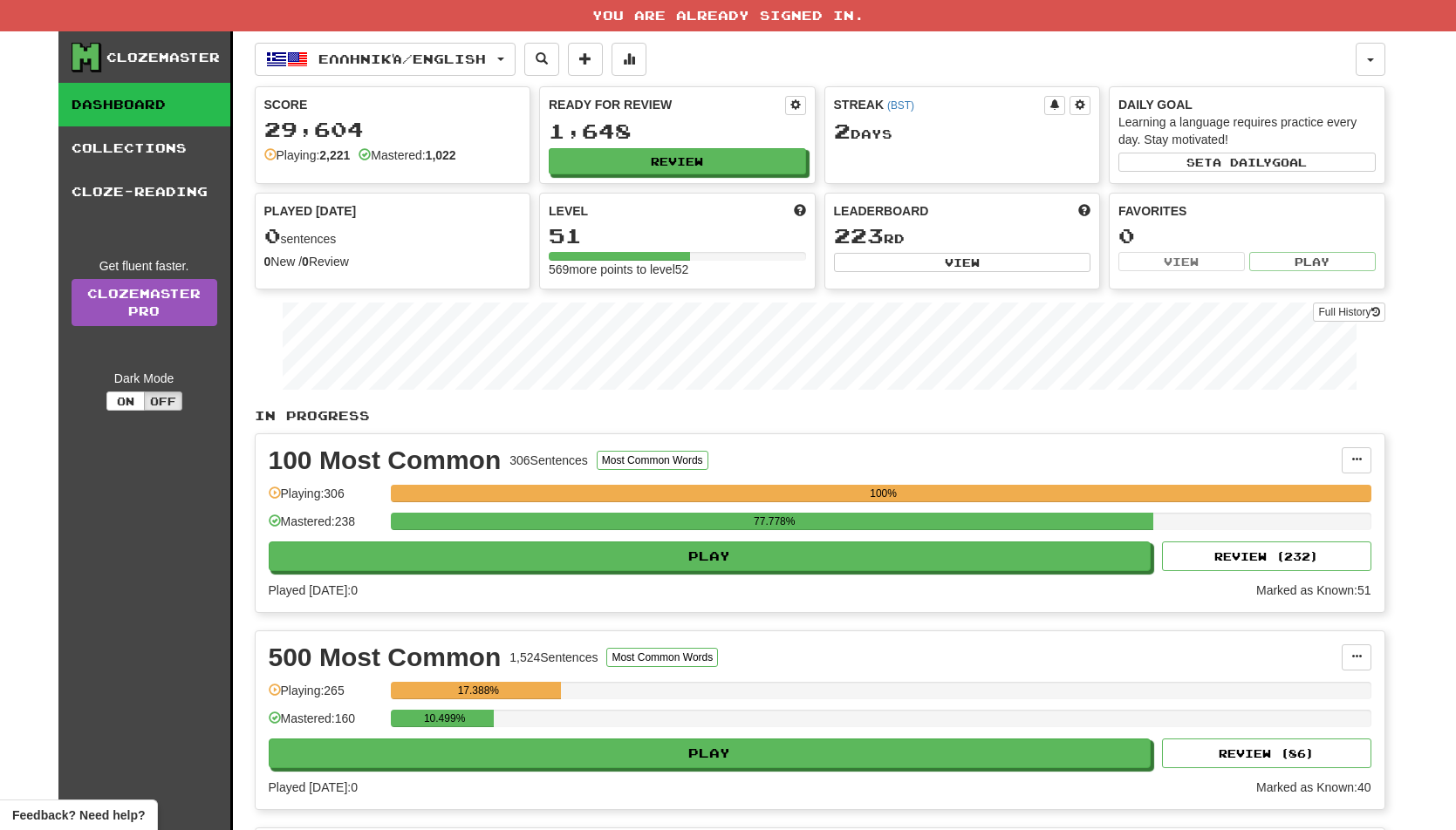  Describe the element at coordinates (629, 59) in the screenshot. I see `button: More stats` at that location.